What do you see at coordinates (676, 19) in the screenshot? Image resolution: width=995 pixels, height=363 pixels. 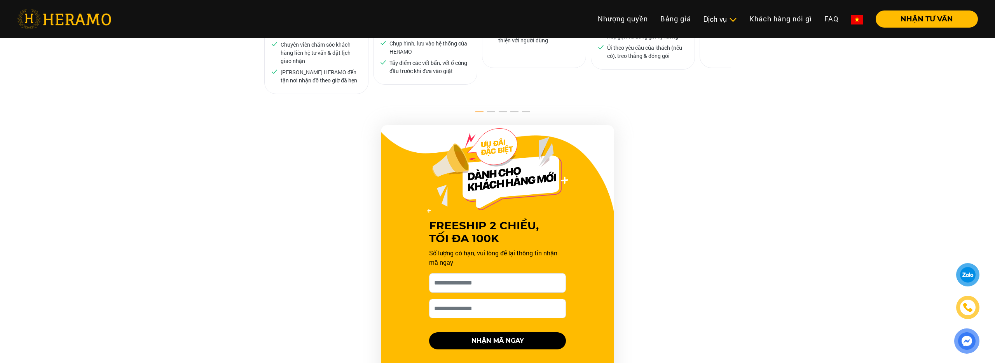 I see `a: Bảng giá` at bounding box center [676, 19].